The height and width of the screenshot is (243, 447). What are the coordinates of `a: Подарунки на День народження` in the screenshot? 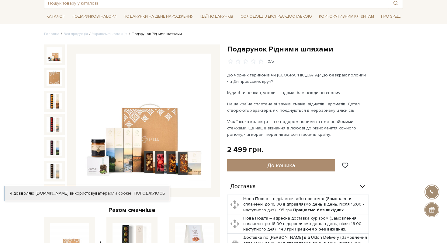 It's located at (158, 16).